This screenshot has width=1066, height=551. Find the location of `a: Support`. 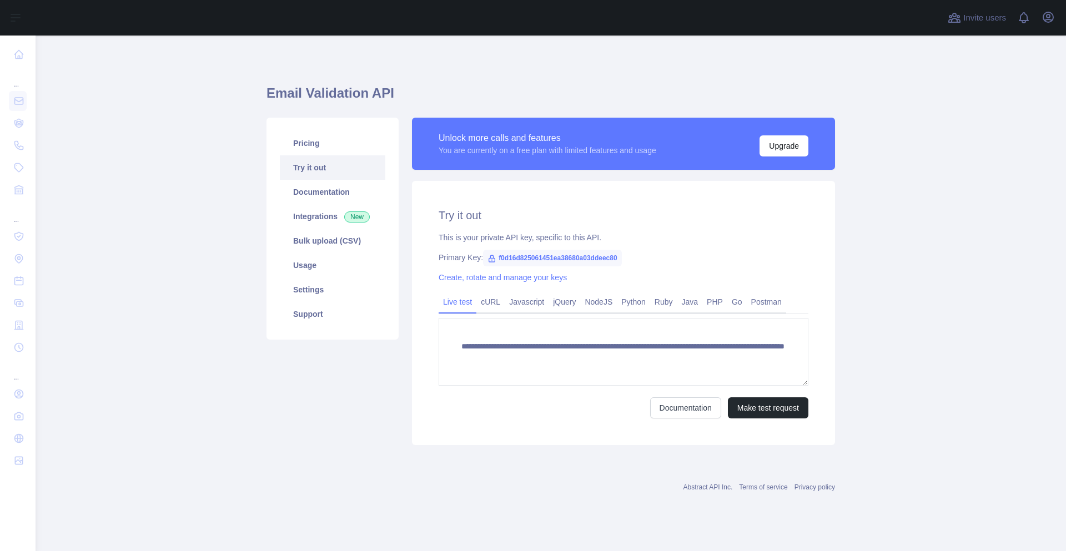

a: Support is located at coordinates (333, 314).